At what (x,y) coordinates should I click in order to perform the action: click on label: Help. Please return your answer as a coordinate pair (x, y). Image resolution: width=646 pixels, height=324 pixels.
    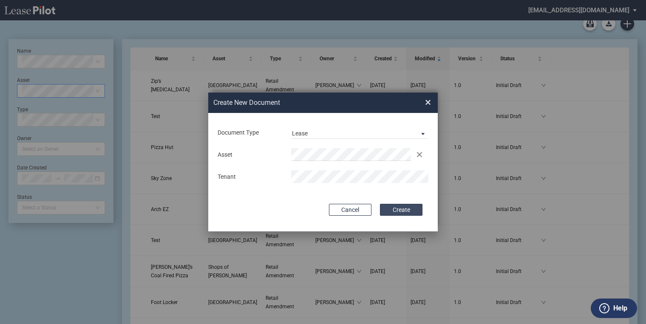
    Looking at the image, I should click on (620, 308).